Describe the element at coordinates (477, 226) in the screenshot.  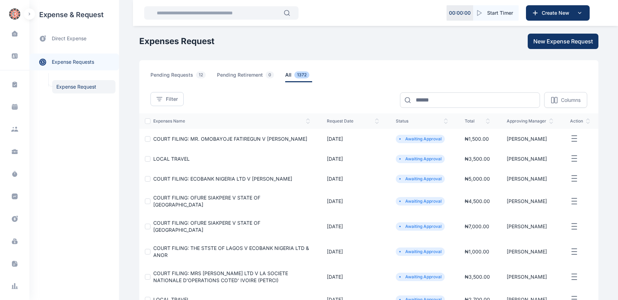
I see `span: ₦ 7,000.00` at that location.